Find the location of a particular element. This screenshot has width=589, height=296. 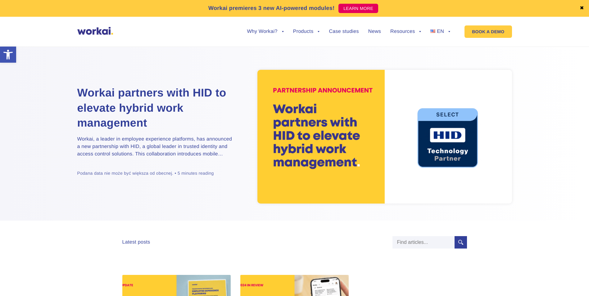

a: Workai partners with HID to elevate hybrid work management is located at coordinates (155, 108).